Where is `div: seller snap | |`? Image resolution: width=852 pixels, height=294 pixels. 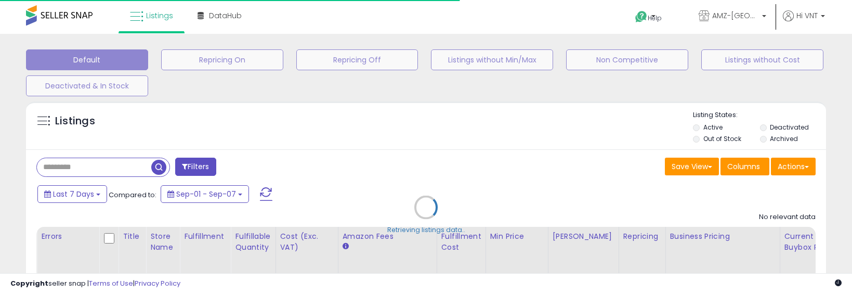 div: seller snap | | is located at coordinates (95, 283).